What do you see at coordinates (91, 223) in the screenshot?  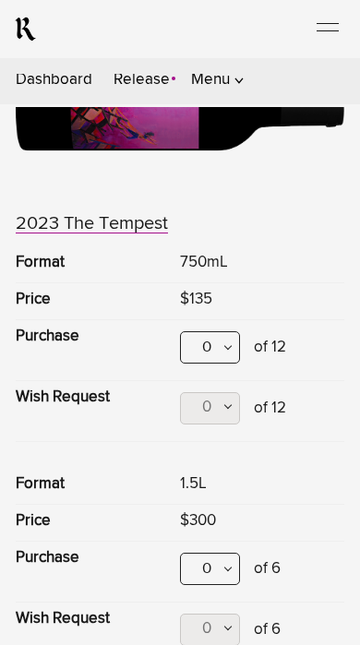 I see `span: 2023 The Tempest` at bounding box center [91, 223].